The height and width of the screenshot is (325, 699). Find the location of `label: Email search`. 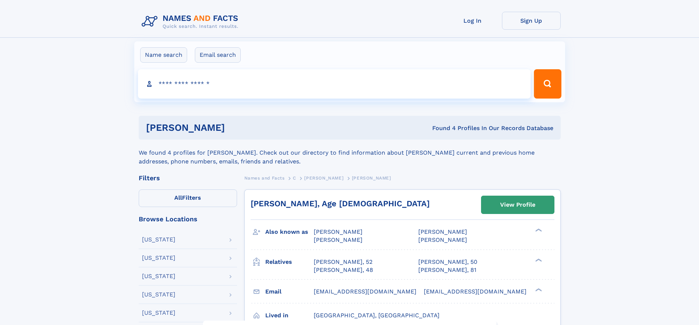

label: Email search is located at coordinates (217, 55).